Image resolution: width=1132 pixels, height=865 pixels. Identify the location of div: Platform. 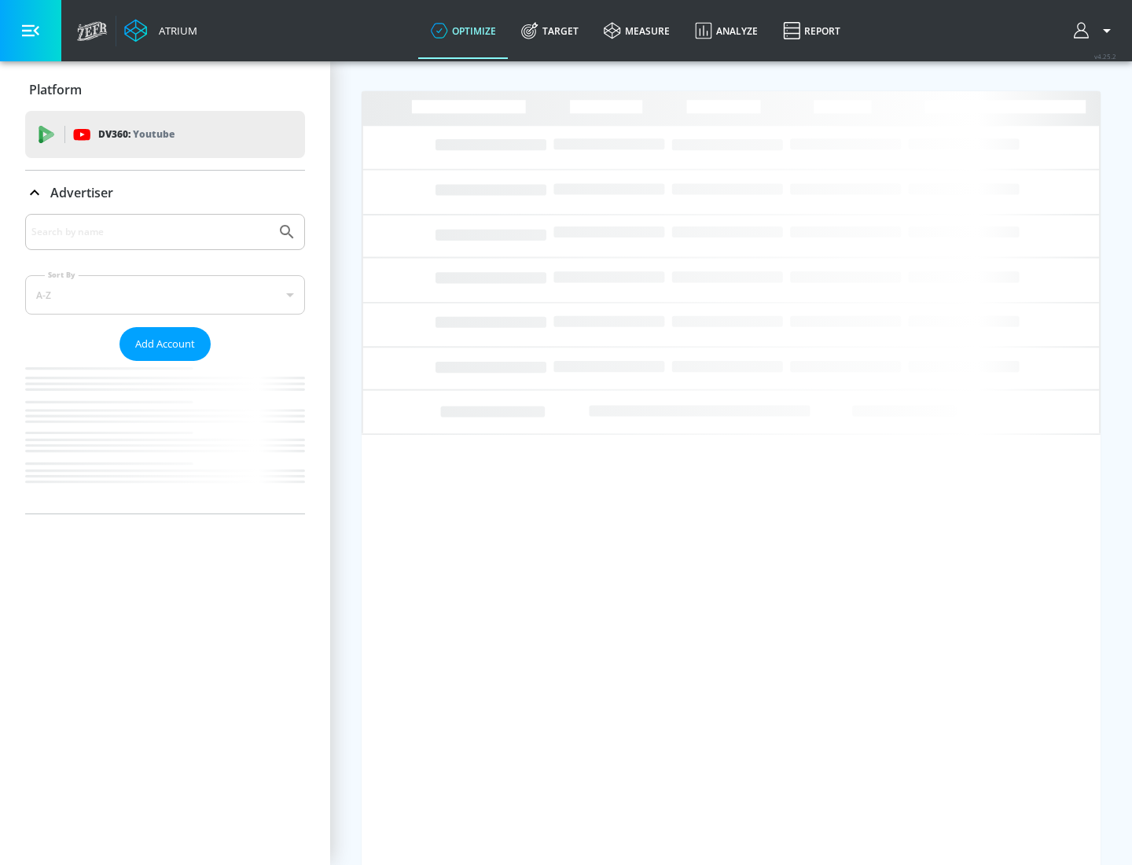
(165, 90).